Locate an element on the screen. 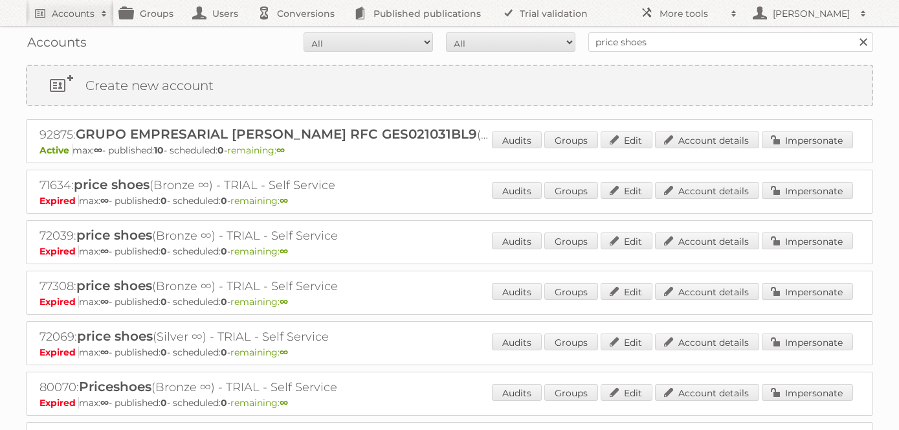  span: Priceshoes is located at coordinates (115, 386).